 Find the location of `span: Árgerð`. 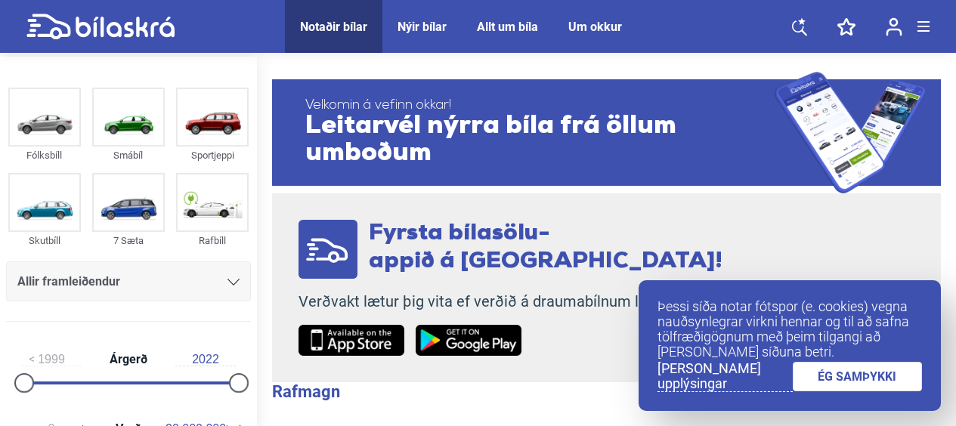

span: Árgerð is located at coordinates (129, 360).